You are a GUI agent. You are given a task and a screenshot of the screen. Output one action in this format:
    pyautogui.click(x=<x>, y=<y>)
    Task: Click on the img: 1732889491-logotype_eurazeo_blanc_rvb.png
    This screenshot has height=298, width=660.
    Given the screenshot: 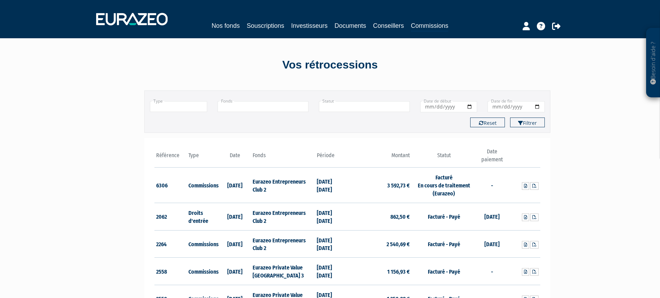 What is the action you would take?
    pyautogui.click(x=132, y=19)
    